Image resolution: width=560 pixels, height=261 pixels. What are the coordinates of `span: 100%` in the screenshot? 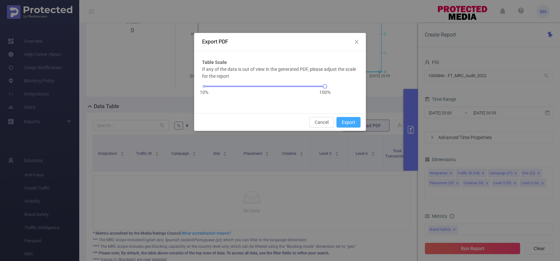 It's located at (325, 92).